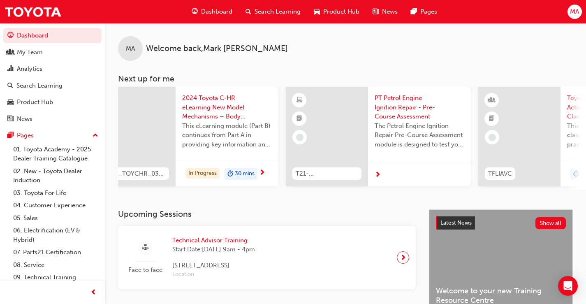  I want to click on span: The Petrol Engine Ignition Repair Pre-Course Assessment module is designed to test your learning ..., so click(420, 135).